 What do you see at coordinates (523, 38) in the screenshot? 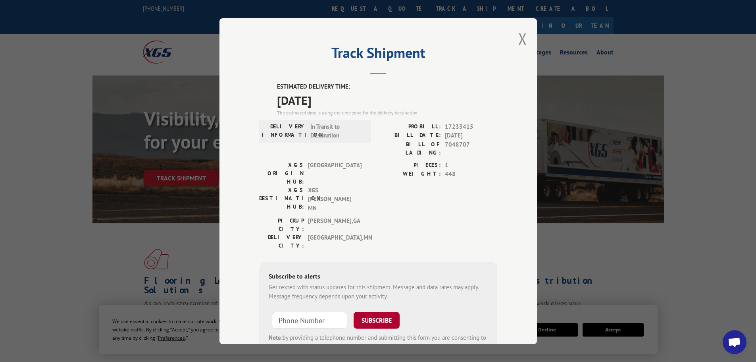
I see `button: Close modal` at bounding box center [523, 38].